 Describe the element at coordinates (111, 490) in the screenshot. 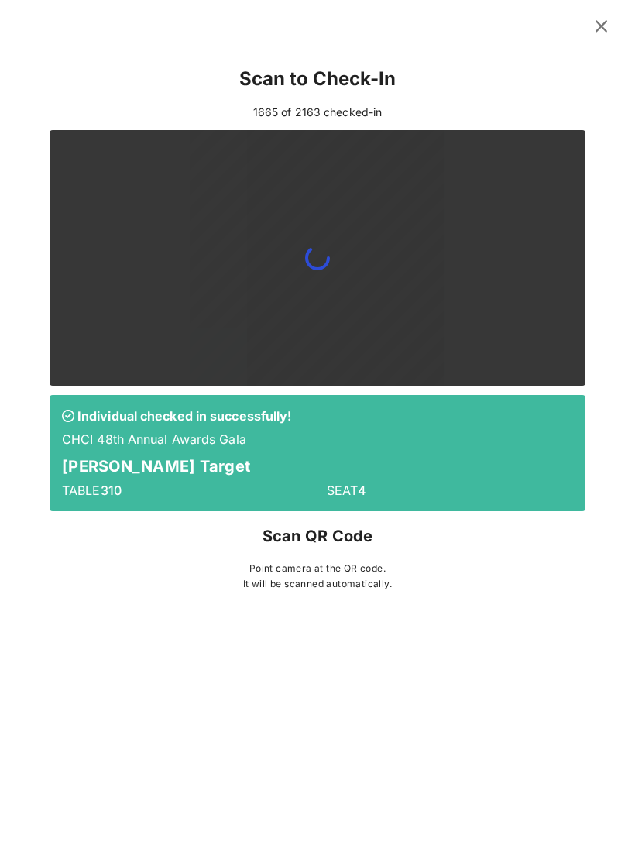

I see `span: 310` at that location.